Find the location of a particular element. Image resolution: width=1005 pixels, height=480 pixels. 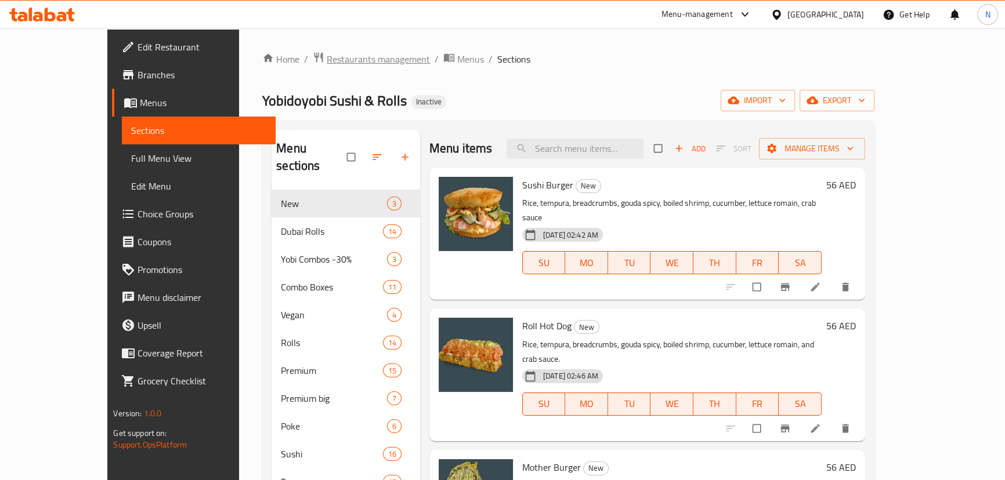

span: 1.0.0 is located at coordinates (153, 414).